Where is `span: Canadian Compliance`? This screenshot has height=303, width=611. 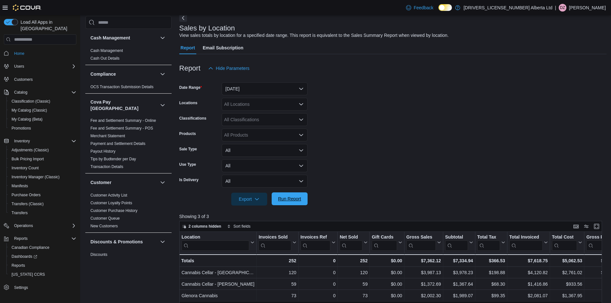 span: Canadian Compliance is located at coordinates (30, 247).